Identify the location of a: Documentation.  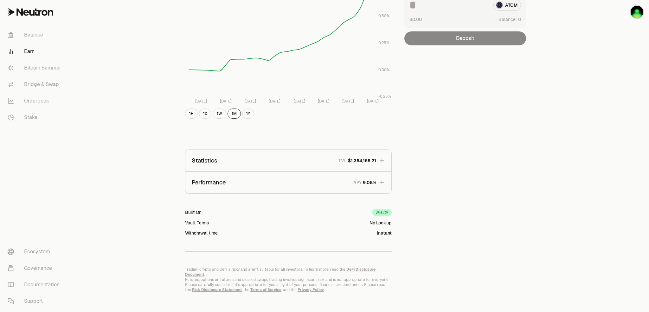
(36, 284).